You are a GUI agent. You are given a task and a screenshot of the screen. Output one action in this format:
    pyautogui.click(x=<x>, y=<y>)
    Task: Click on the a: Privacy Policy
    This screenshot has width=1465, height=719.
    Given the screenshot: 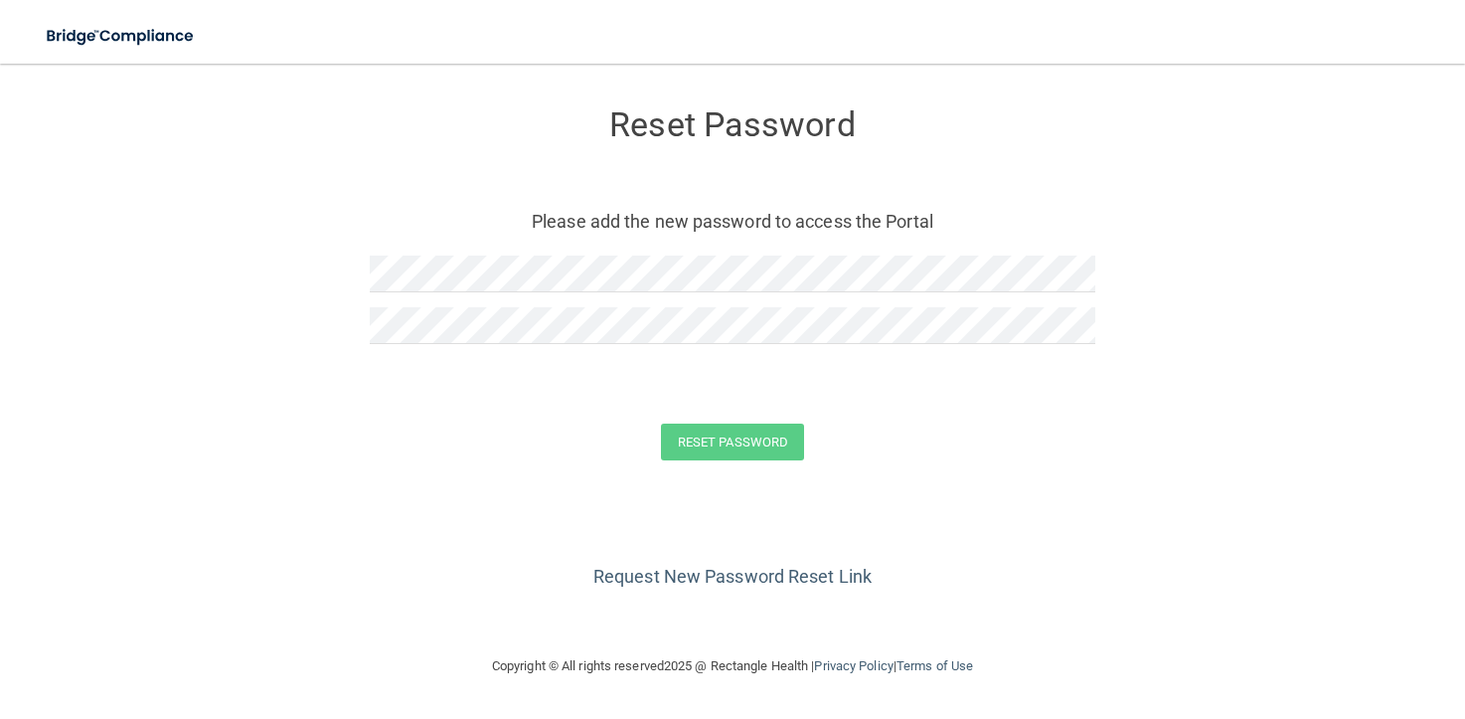 What is the action you would take?
    pyautogui.click(x=853, y=665)
    